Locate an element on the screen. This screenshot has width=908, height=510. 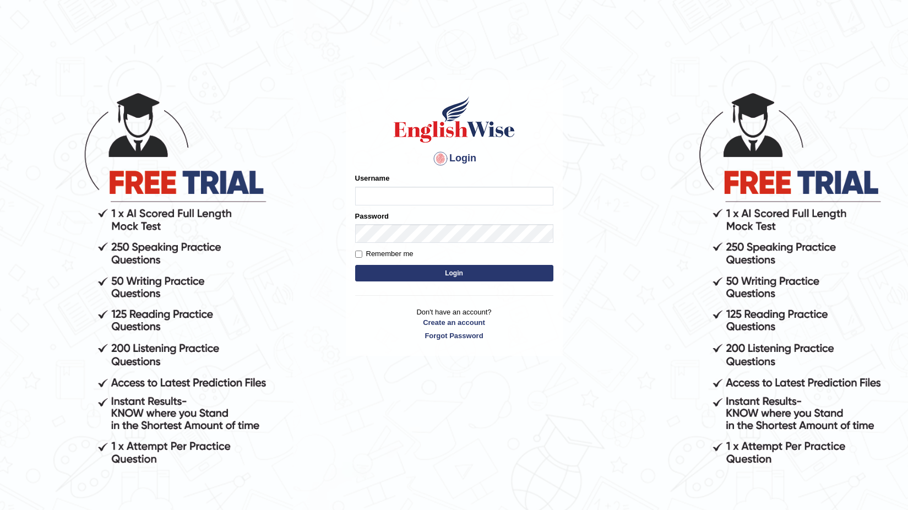
label: Password is located at coordinates (372, 216).